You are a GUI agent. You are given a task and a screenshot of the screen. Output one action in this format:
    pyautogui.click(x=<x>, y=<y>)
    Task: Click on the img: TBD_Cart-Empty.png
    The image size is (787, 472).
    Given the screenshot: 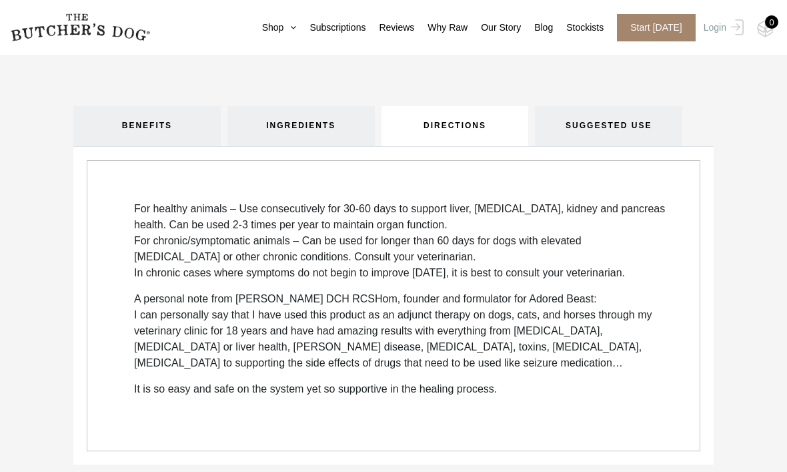 What is the action you would take?
    pyautogui.click(x=765, y=29)
    